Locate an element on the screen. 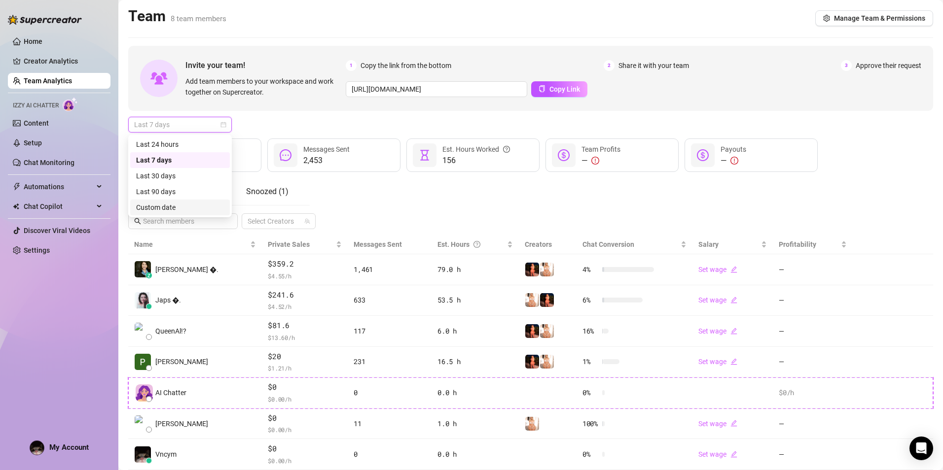 This screenshot has width=943, height=470. img: Vncym is located at coordinates (143, 455).